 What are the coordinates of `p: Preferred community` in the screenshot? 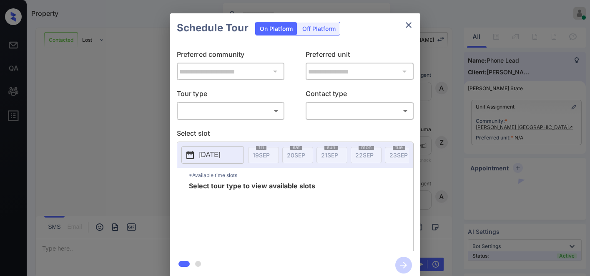 It's located at (230, 56).